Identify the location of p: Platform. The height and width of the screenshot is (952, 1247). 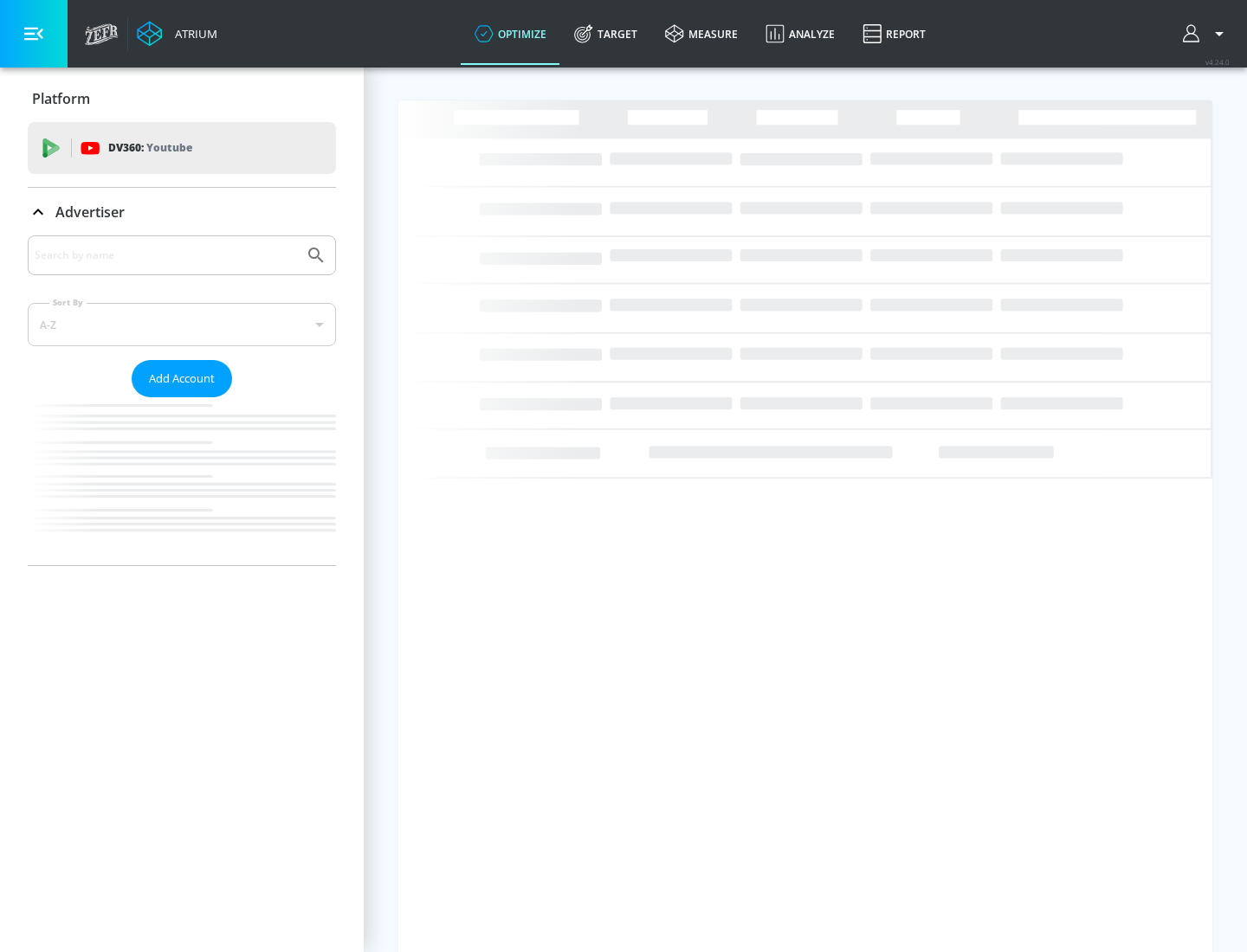
(61, 99).